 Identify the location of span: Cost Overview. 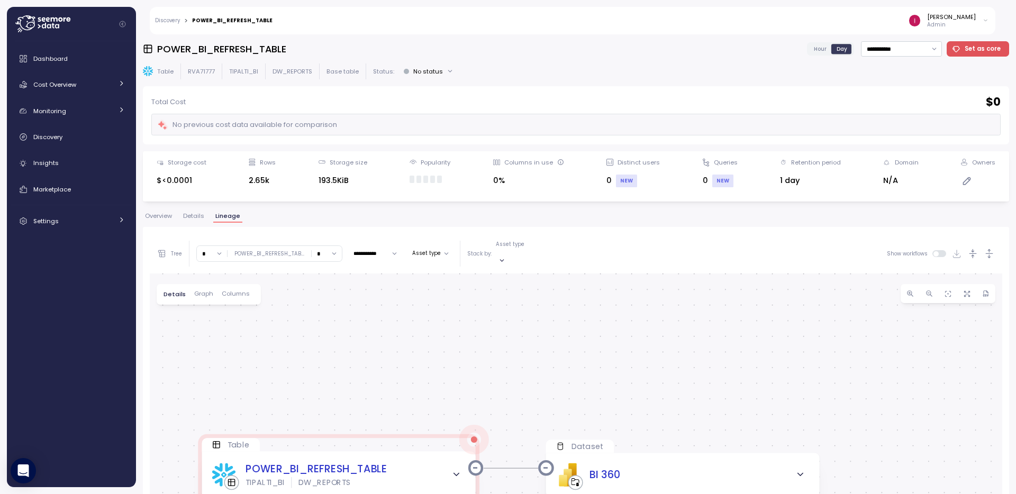
(55, 85).